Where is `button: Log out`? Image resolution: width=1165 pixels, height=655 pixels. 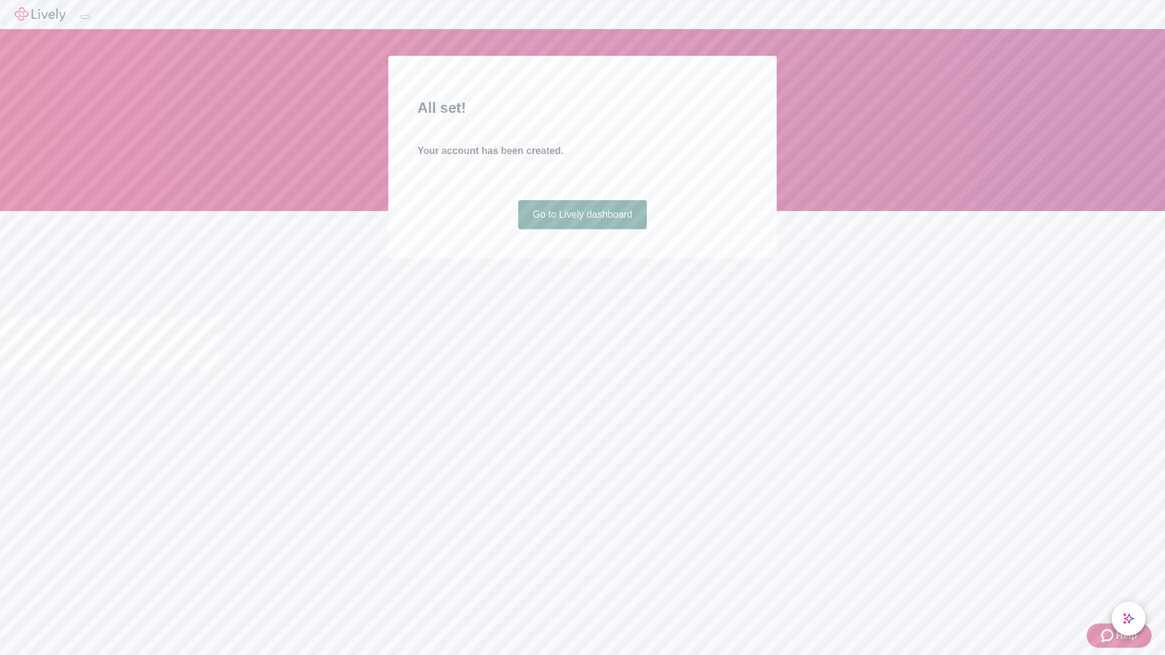
button: Log out is located at coordinates (85, 17).